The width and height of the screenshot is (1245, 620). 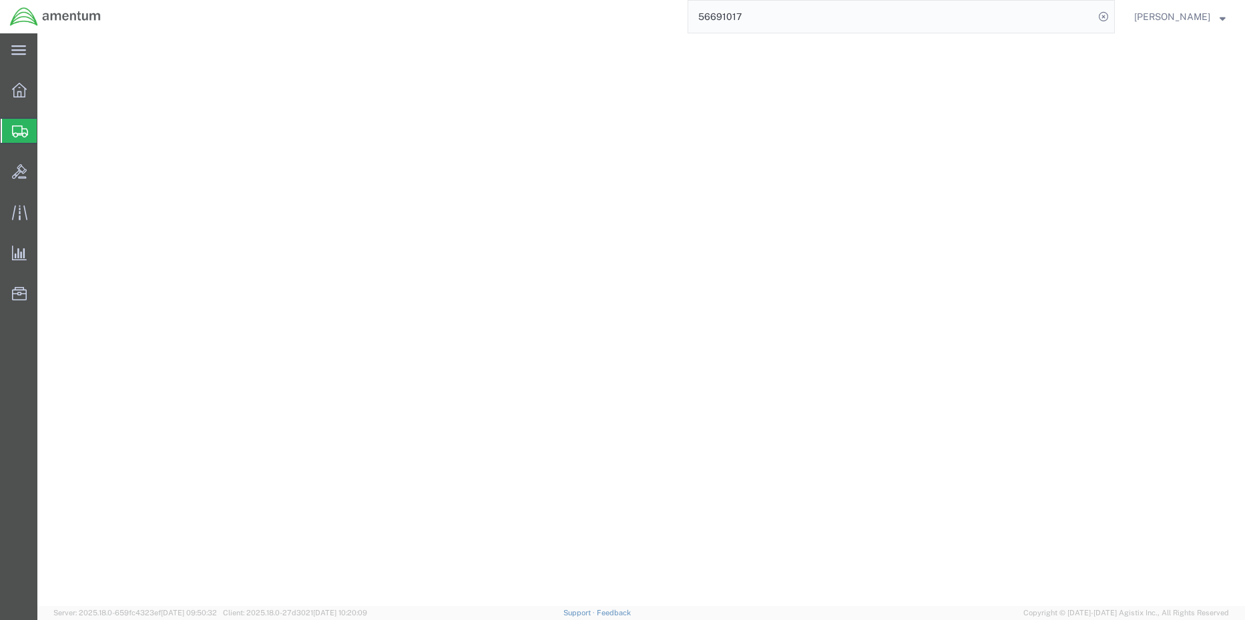 I want to click on span: Rebecca Thorstenson, so click(x=1173, y=17).